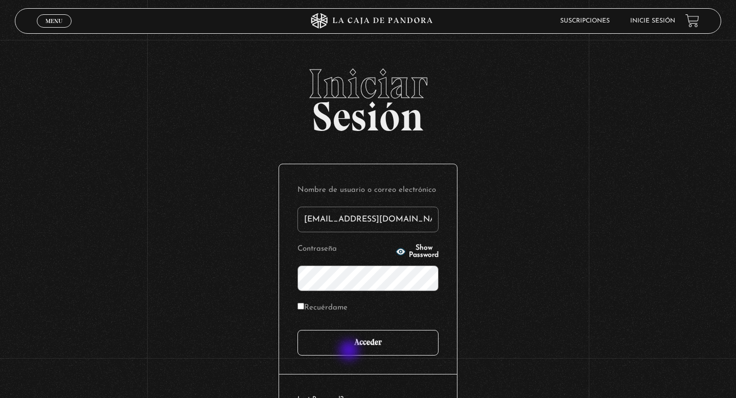 Image resolution: width=736 pixels, height=398 pixels. Describe the element at coordinates (585, 21) in the screenshot. I see `a: Suscripciones` at that location.